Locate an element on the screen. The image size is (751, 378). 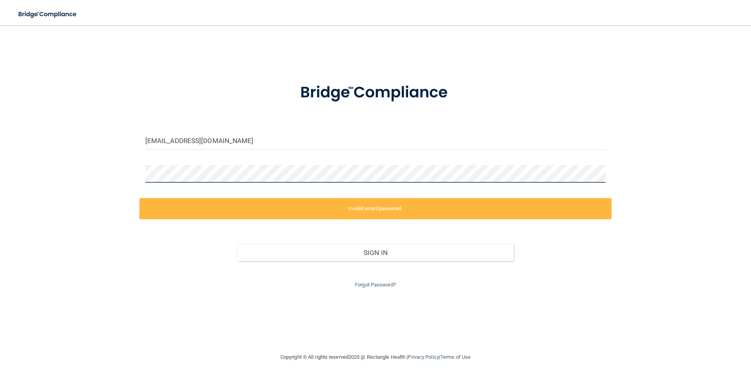
label: Invalid email/password. is located at coordinates (376, 209).